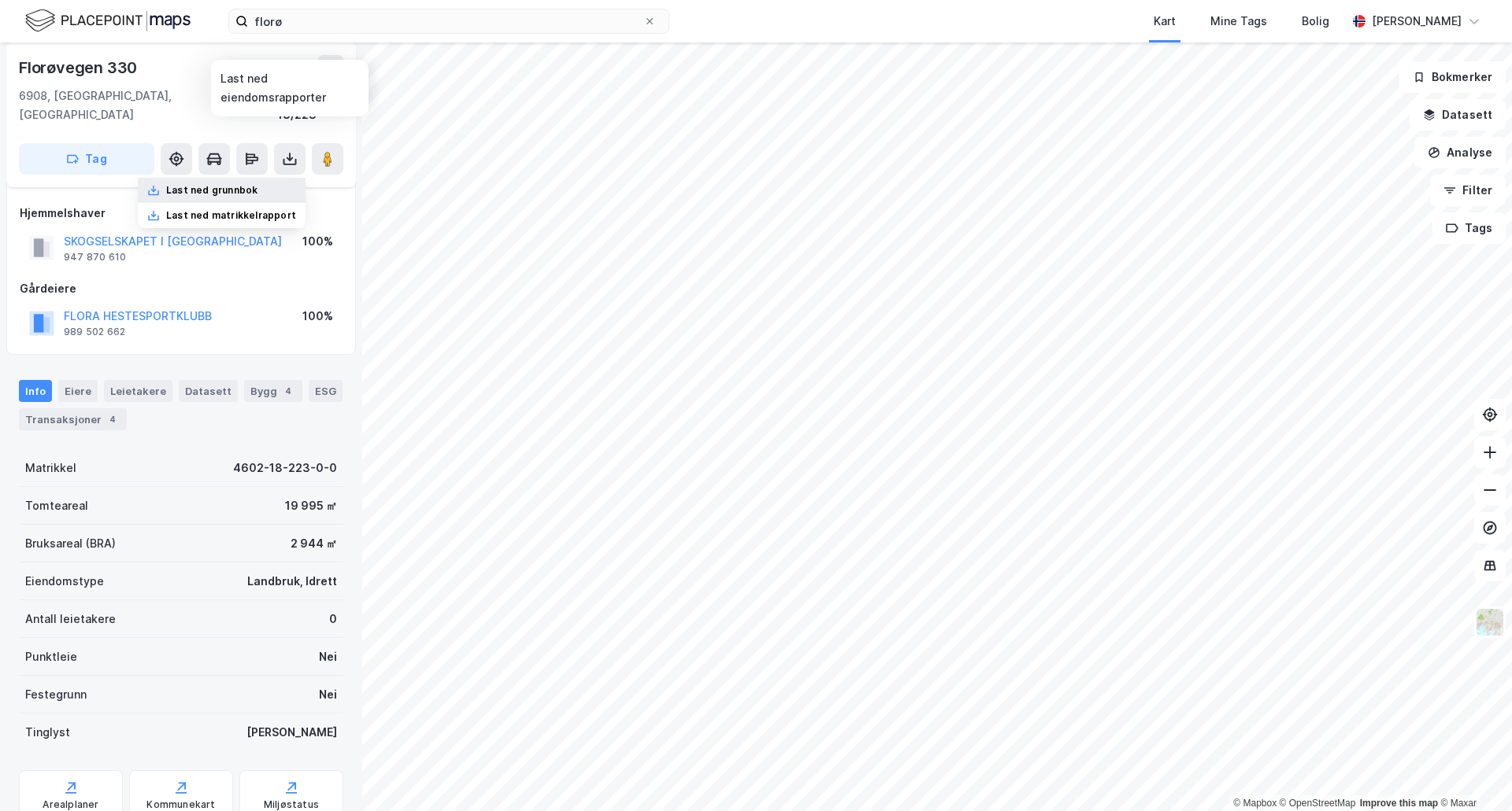 Image resolution: width=1512 pixels, height=811 pixels. What do you see at coordinates (1459, 153) in the screenshot?
I see `button: Analyse` at bounding box center [1459, 153].